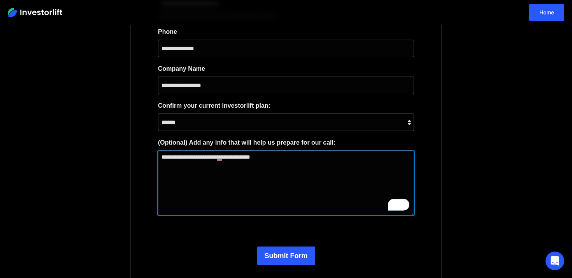 The width and height of the screenshot is (572, 278). Describe the element at coordinates (167, 32) in the screenshot. I see `span: Phone` at that location.